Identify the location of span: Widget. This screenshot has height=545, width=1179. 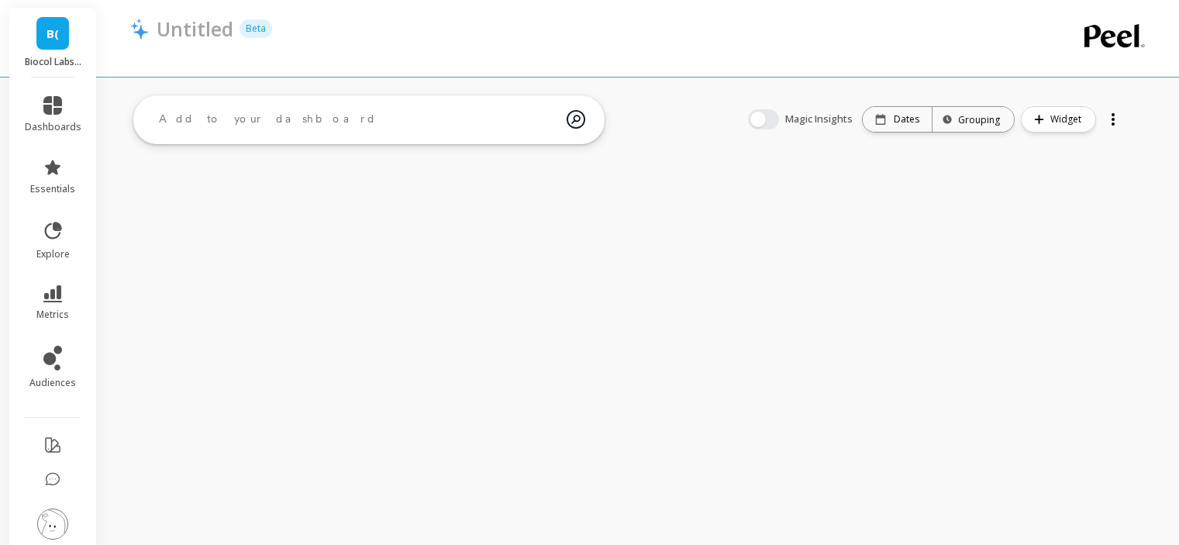
(1068, 119).